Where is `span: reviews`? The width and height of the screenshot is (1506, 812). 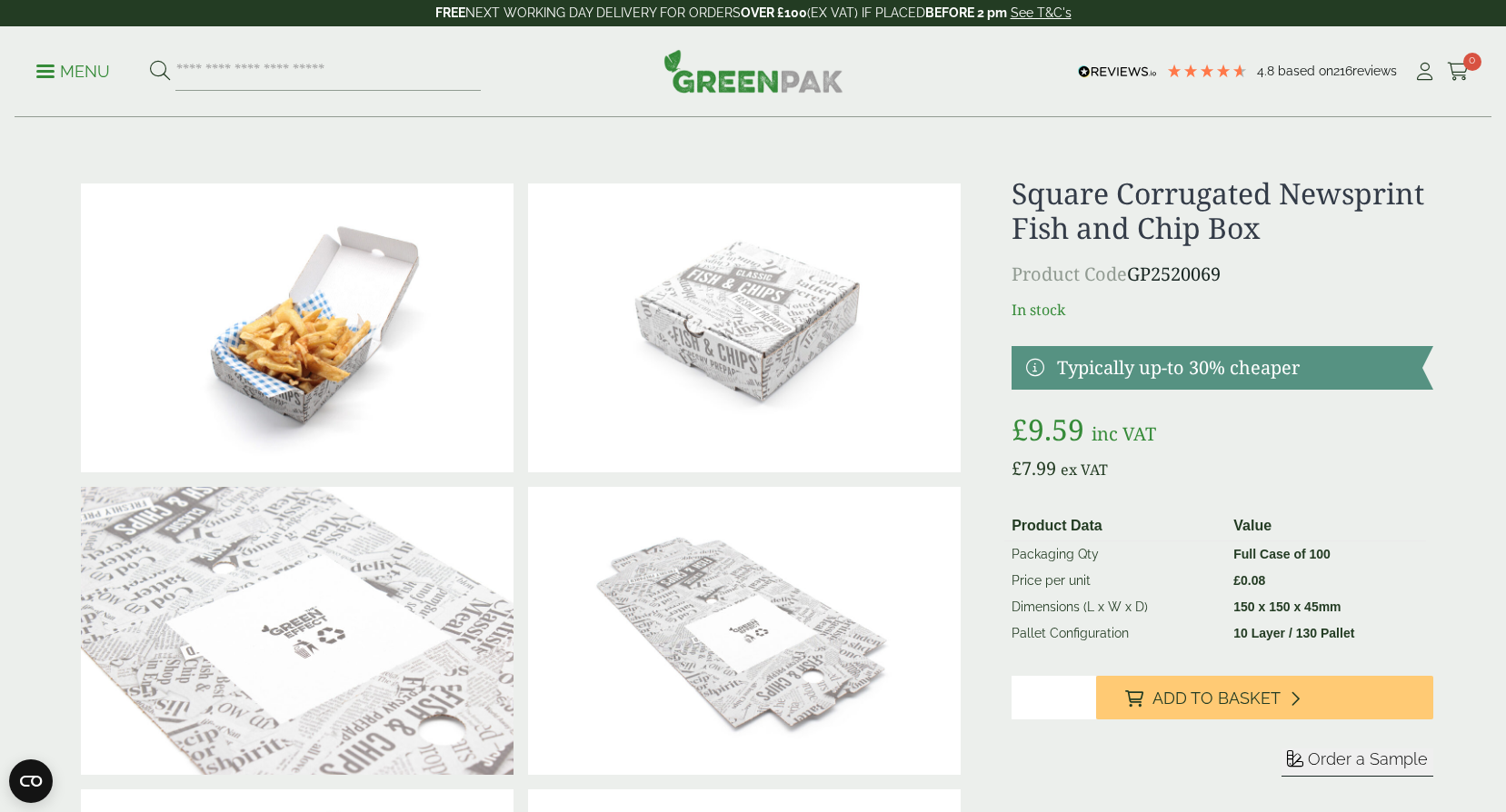 span: reviews is located at coordinates (1373, 71).